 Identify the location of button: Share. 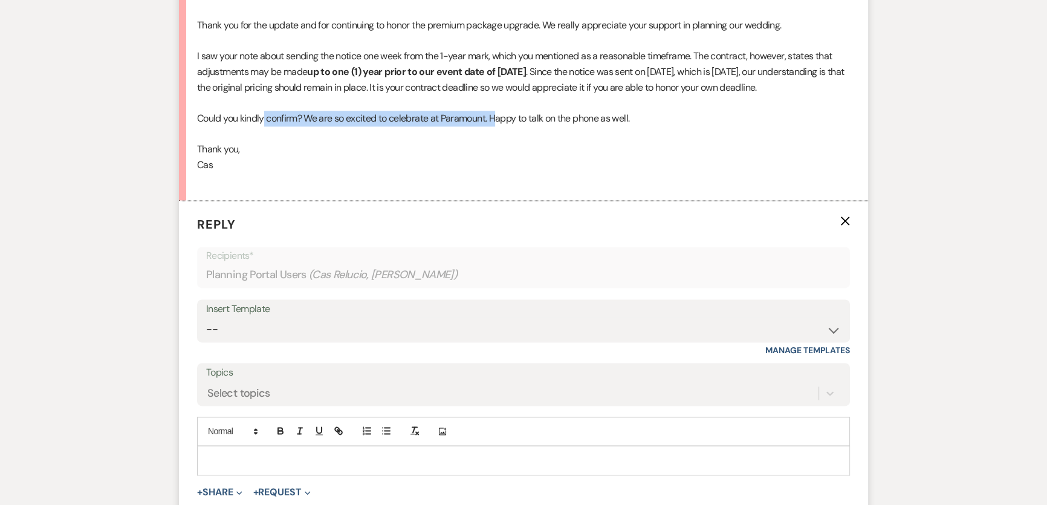
(220, 492).